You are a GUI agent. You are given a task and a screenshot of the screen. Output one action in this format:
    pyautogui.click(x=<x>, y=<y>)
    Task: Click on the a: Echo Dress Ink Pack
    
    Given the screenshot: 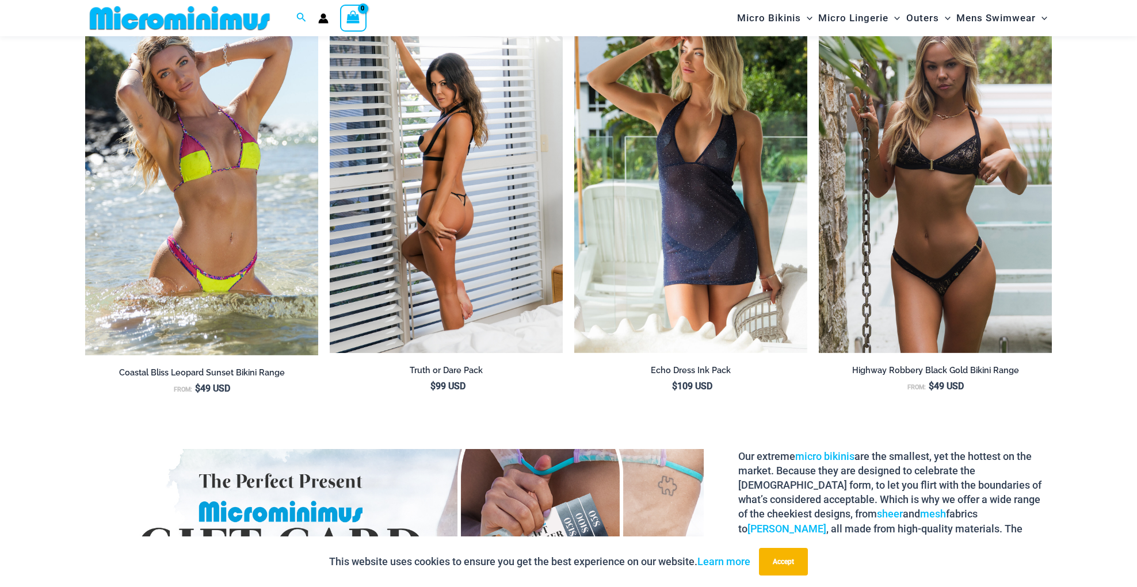 What is the action you would take?
    pyautogui.click(x=690, y=373)
    